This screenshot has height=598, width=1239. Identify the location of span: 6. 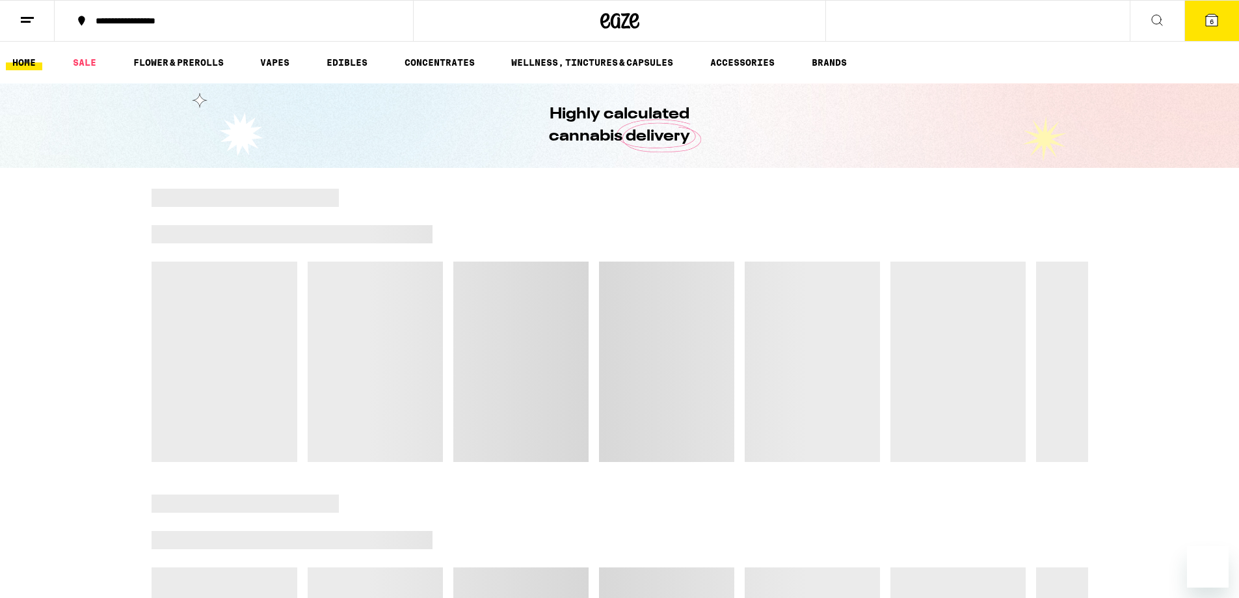
(1212, 21).